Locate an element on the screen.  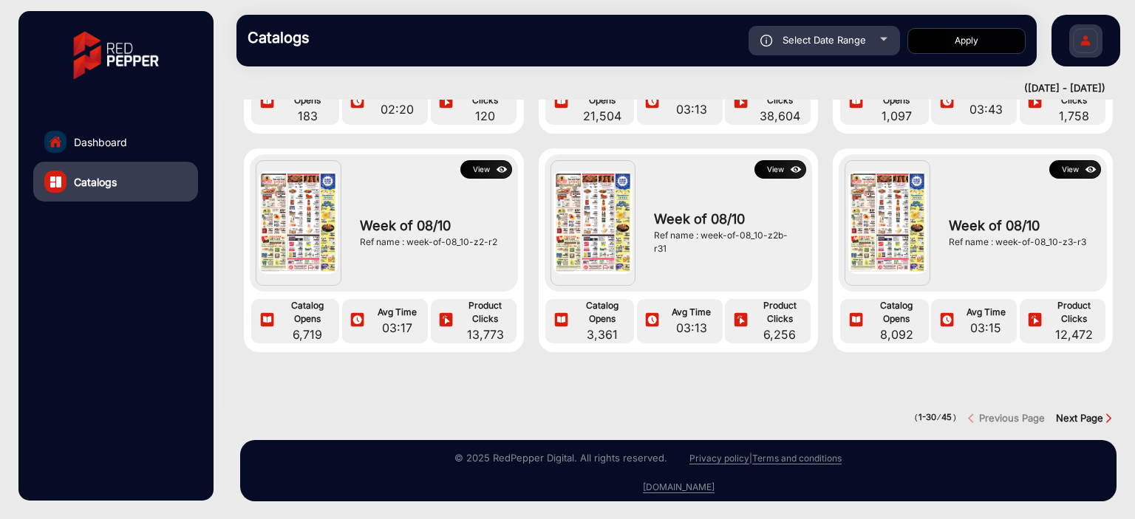
small: © 2025 RedPepper Digital. All rights reserved. is located at coordinates (561, 458).